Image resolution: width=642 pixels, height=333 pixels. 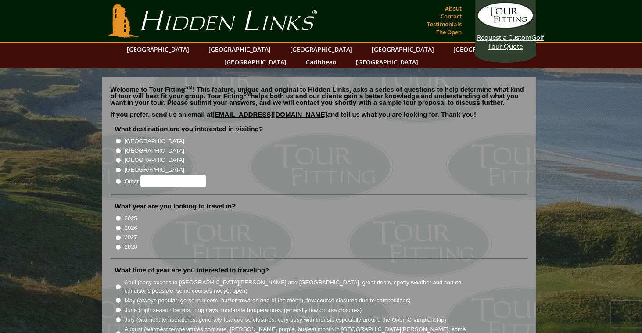 I want to click on label: 2025, so click(x=131, y=219).